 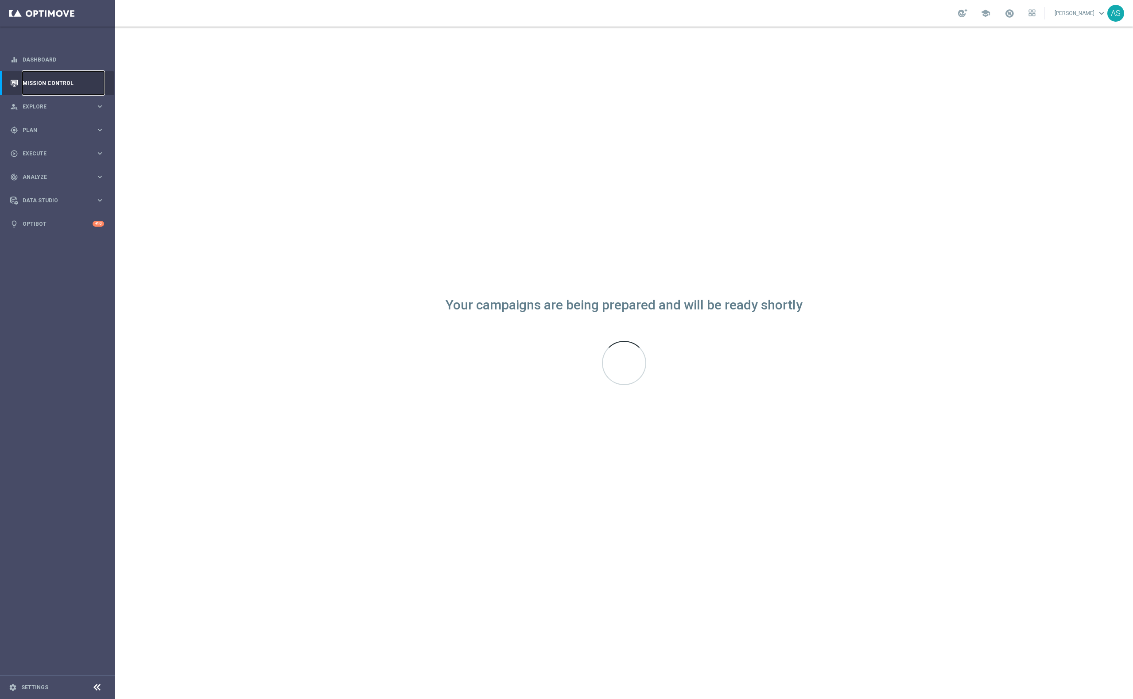 I want to click on div: lightbulb Optibot +10, so click(x=57, y=224).